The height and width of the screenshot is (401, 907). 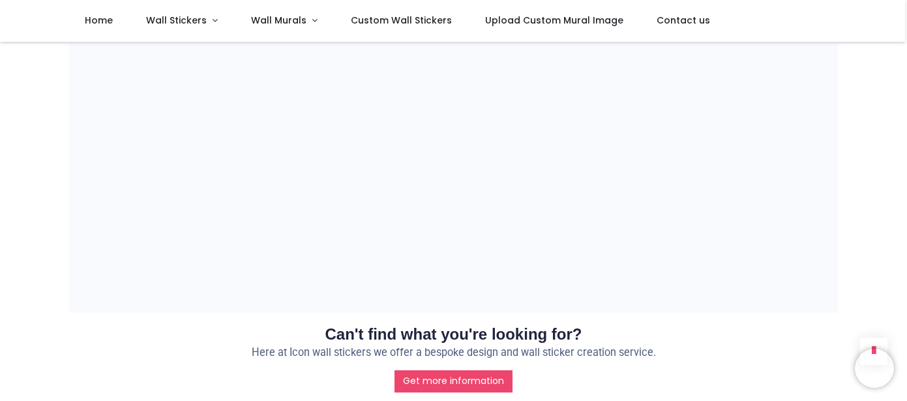 What do you see at coordinates (176, 20) in the screenshot?
I see `span: Wall Stickers` at bounding box center [176, 20].